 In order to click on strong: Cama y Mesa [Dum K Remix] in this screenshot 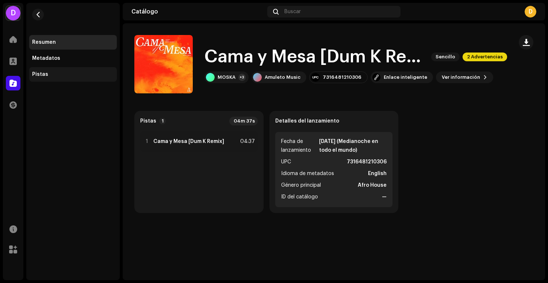, I will do `click(189, 142)`.